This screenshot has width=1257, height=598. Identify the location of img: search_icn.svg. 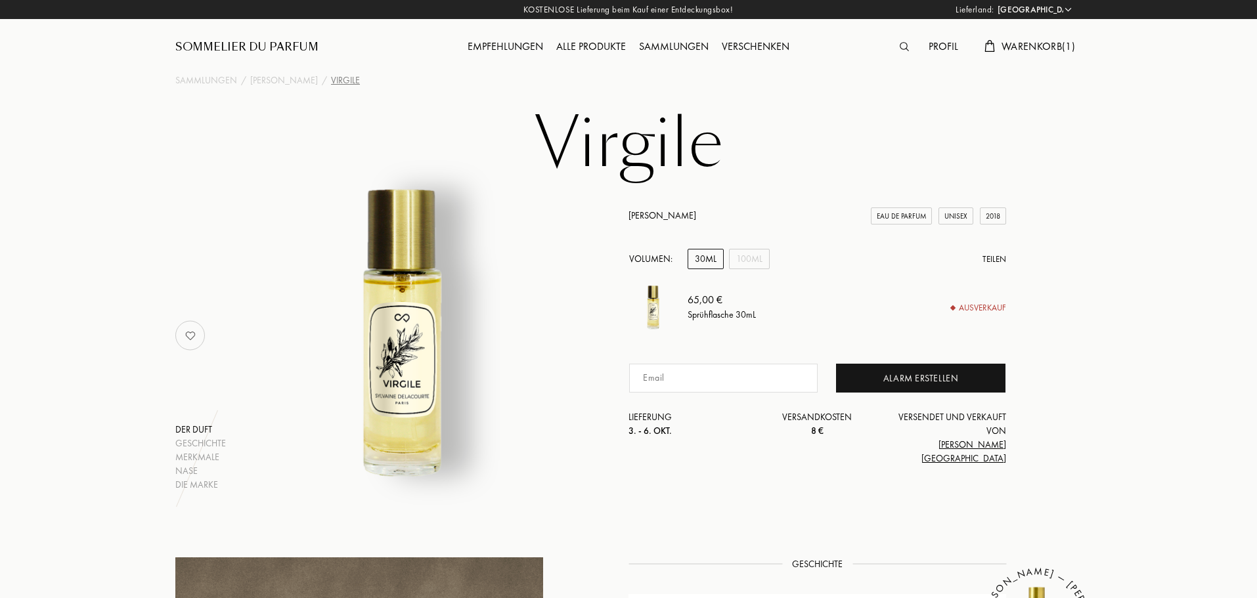
(904, 47).